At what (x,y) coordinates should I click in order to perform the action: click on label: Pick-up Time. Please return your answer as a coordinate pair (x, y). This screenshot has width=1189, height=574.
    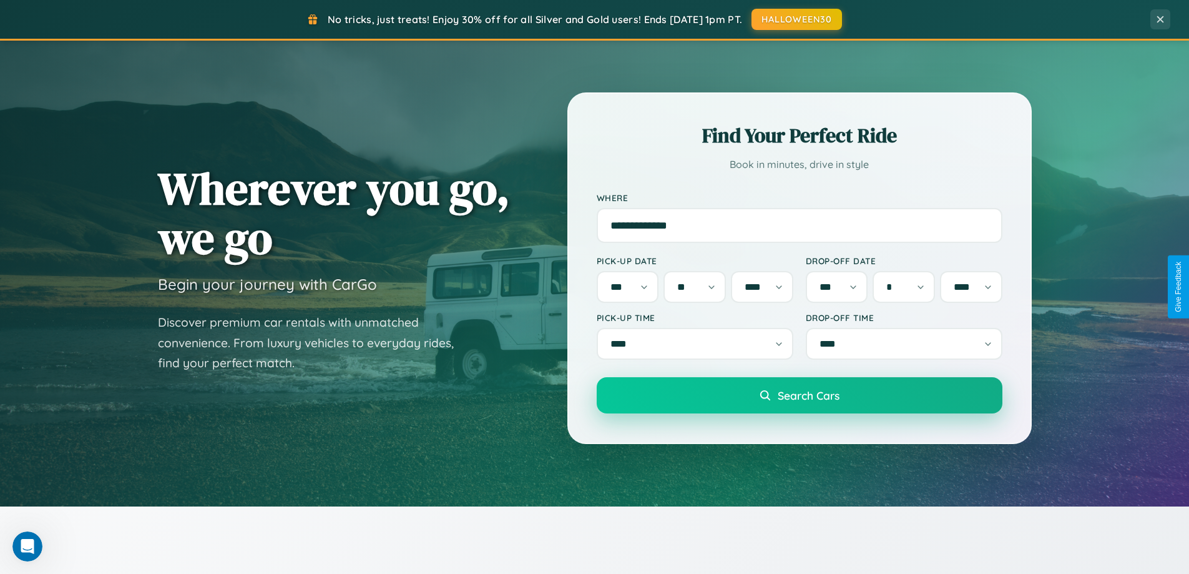
    Looking at the image, I should click on (695, 317).